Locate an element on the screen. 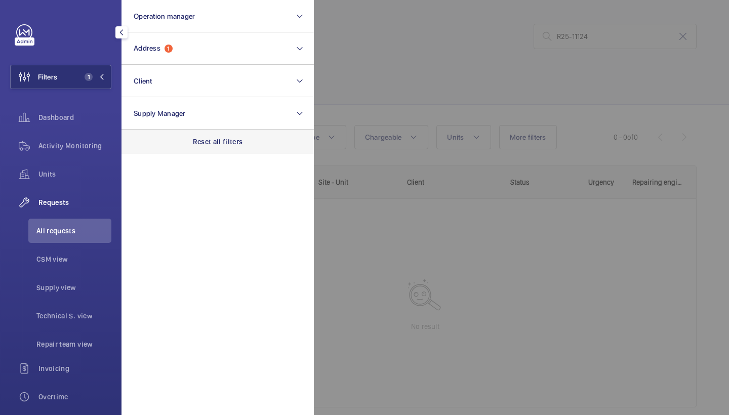 This screenshot has width=729, height=415. span: Filters is located at coordinates (48, 77).